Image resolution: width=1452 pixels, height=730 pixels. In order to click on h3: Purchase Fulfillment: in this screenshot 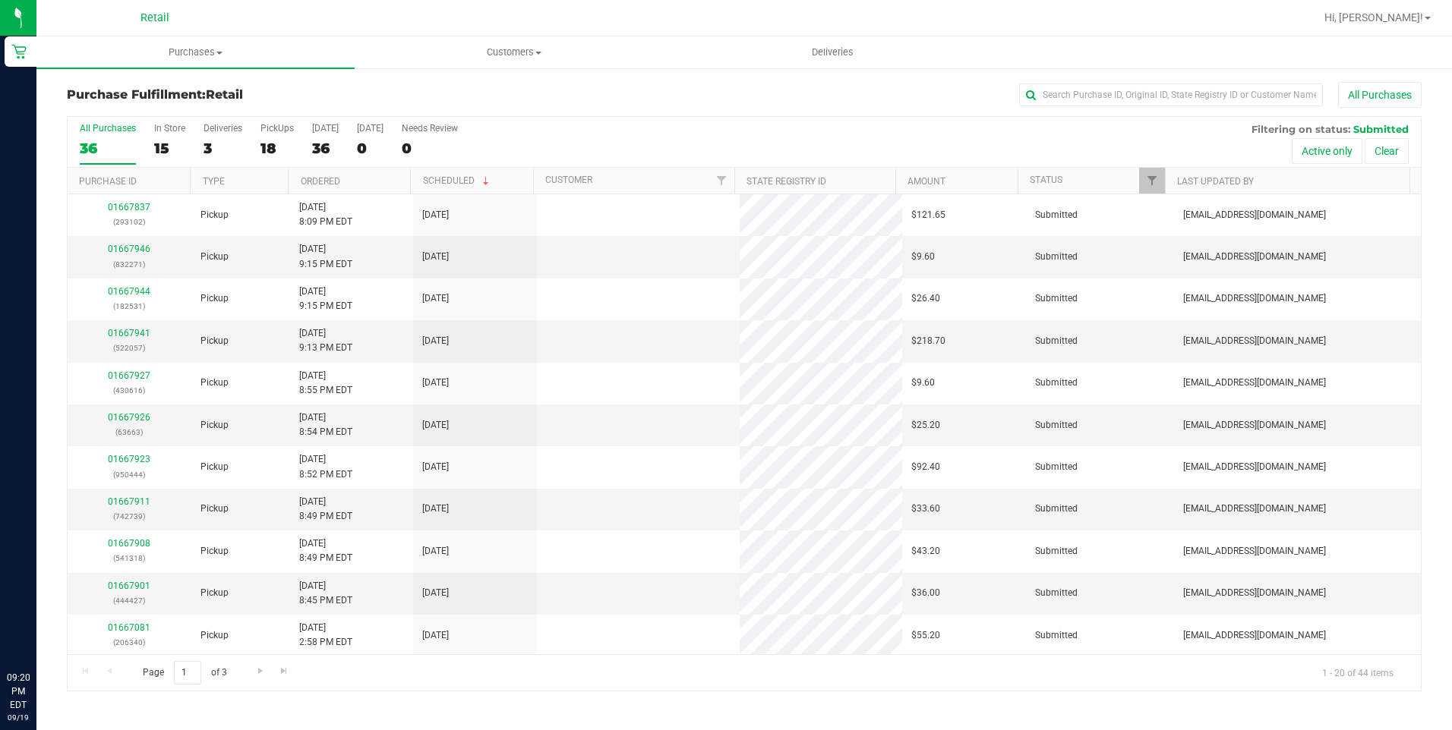, I will do `click(292, 95)`.